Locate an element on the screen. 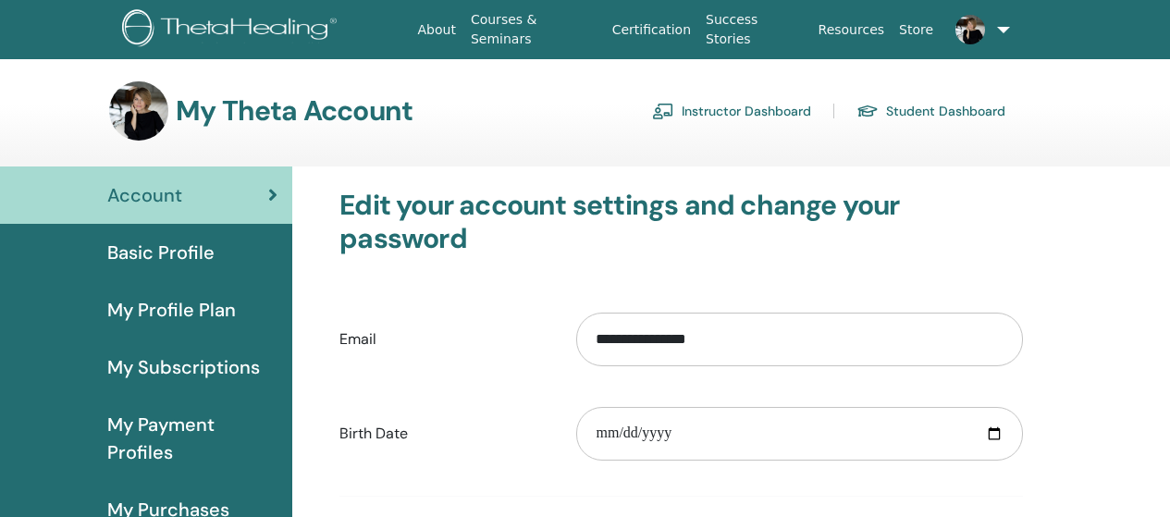 This screenshot has width=1170, height=517. img: graduation-cap.svg is located at coordinates (868, 111).